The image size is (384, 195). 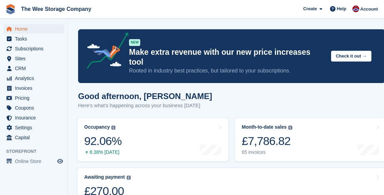 I want to click on span: Create, so click(x=310, y=9).